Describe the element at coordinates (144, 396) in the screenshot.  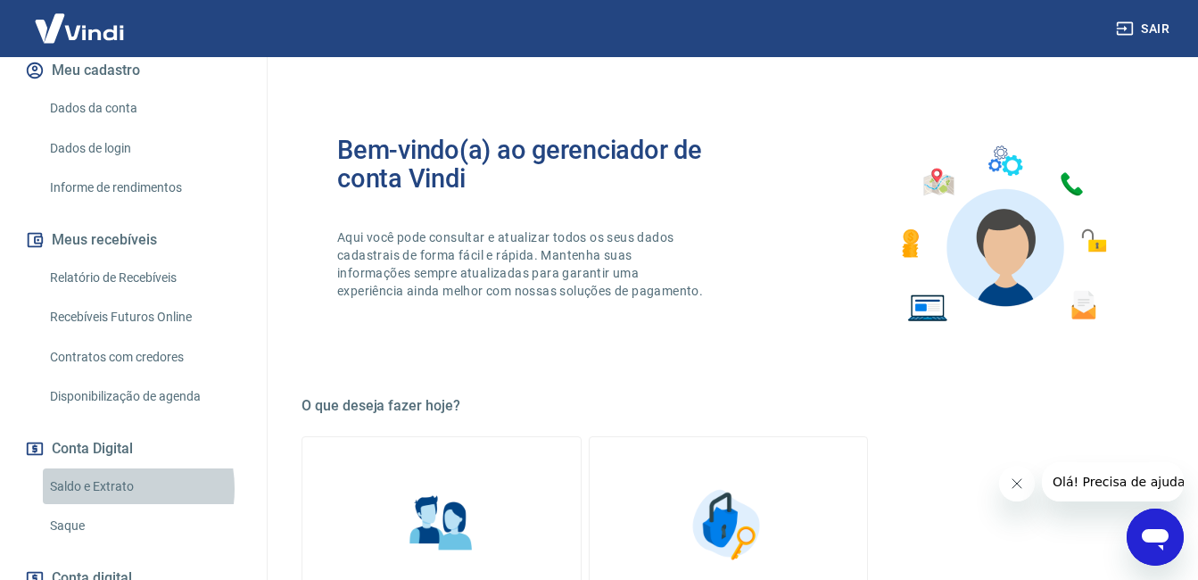
I see `a: Disponibilização de agenda` at that location.